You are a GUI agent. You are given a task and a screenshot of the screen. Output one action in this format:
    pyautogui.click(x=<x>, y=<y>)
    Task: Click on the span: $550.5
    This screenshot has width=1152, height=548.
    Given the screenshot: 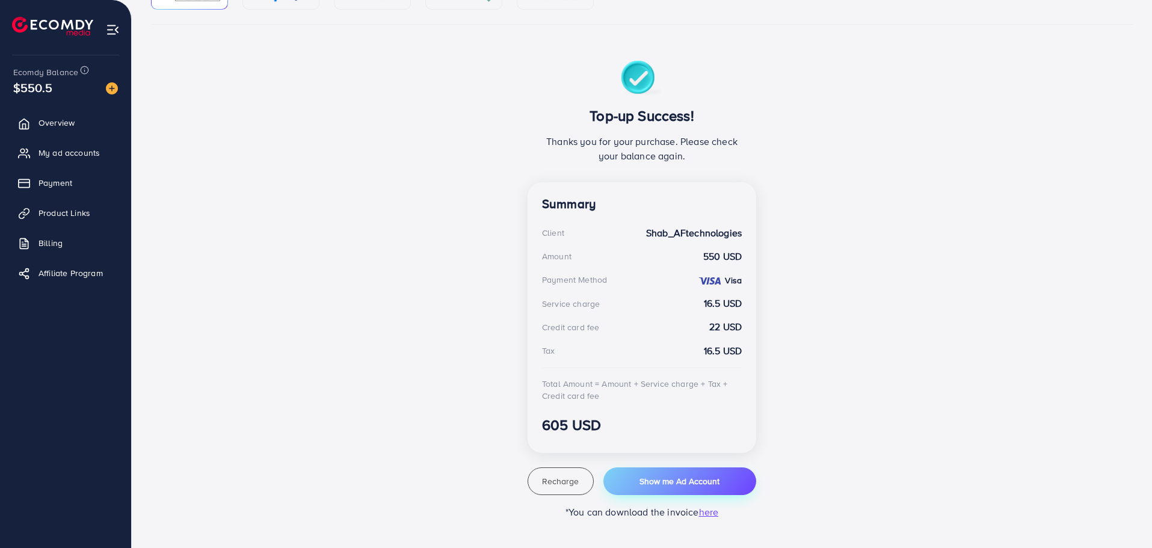 What is the action you would take?
    pyautogui.click(x=32, y=88)
    